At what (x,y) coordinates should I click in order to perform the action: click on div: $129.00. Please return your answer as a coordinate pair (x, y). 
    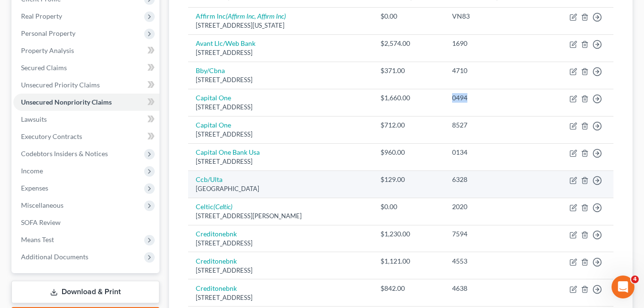
    Looking at the image, I should click on (408, 179).